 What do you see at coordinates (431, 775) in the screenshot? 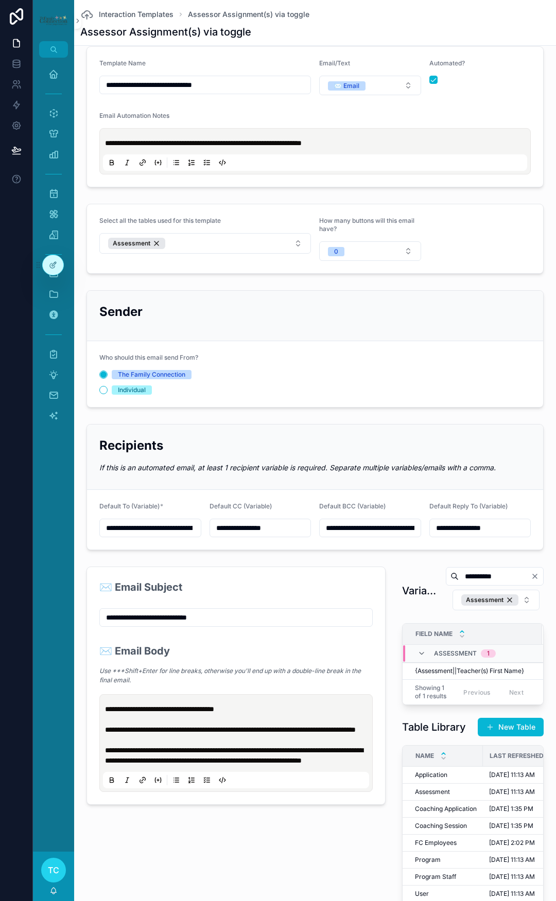
I see `span: Application` at bounding box center [431, 775].